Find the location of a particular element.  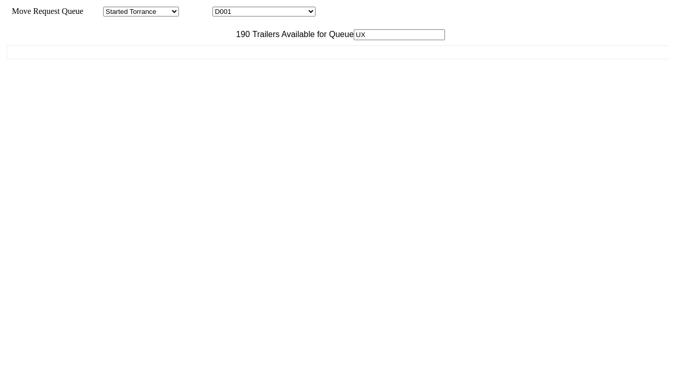

span: 190 is located at coordinates (240, 34).